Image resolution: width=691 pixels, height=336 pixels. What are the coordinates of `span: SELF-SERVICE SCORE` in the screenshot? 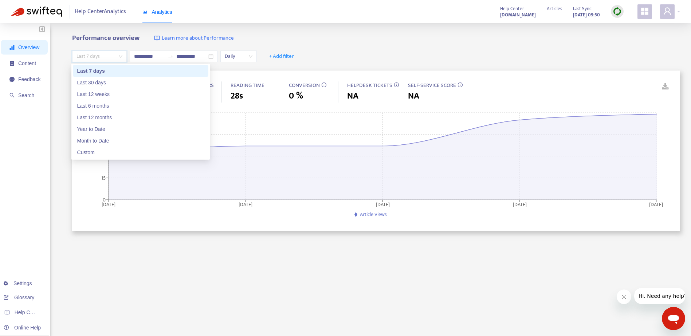 It's located at (432, 85).